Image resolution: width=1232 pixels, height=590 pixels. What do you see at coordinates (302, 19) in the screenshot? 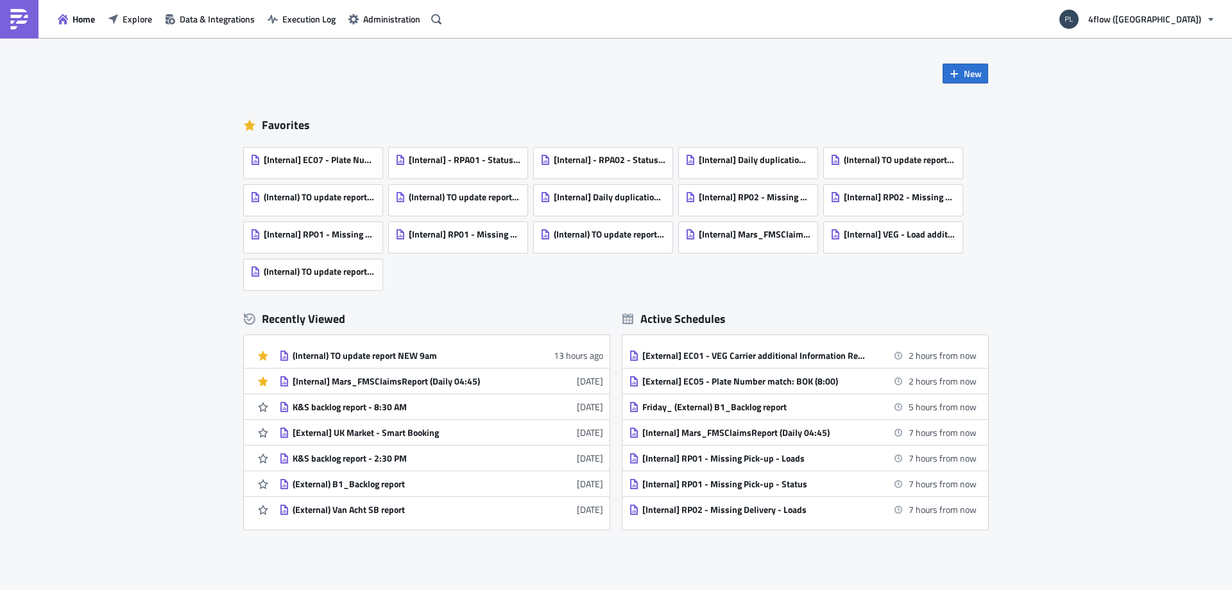
I see `button: Execution Log` at bounding box center [302, 19].